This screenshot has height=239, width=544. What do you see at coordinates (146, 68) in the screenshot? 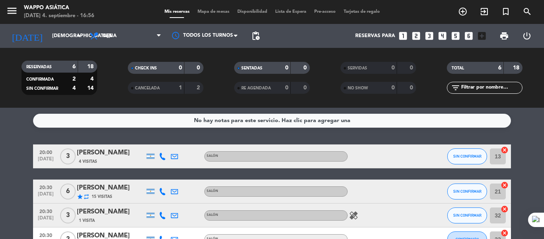
I see `span: CHECK INS` at bounding box center [146, 68].